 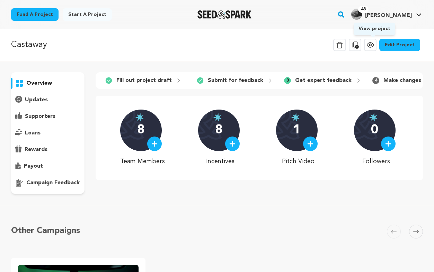 I want to click on p: Make changes, so click(x=402, y=81).